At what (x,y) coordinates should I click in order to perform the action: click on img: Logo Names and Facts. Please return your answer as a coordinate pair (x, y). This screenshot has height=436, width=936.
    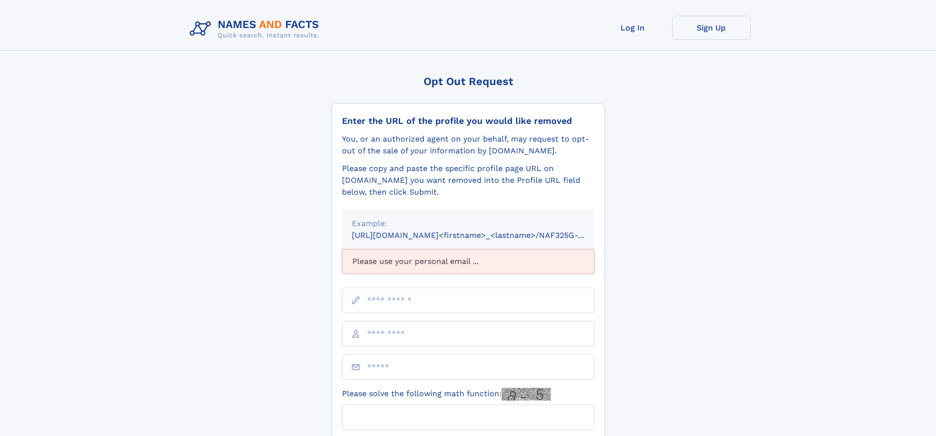
    Looking at the image, I should click on (256, 29).